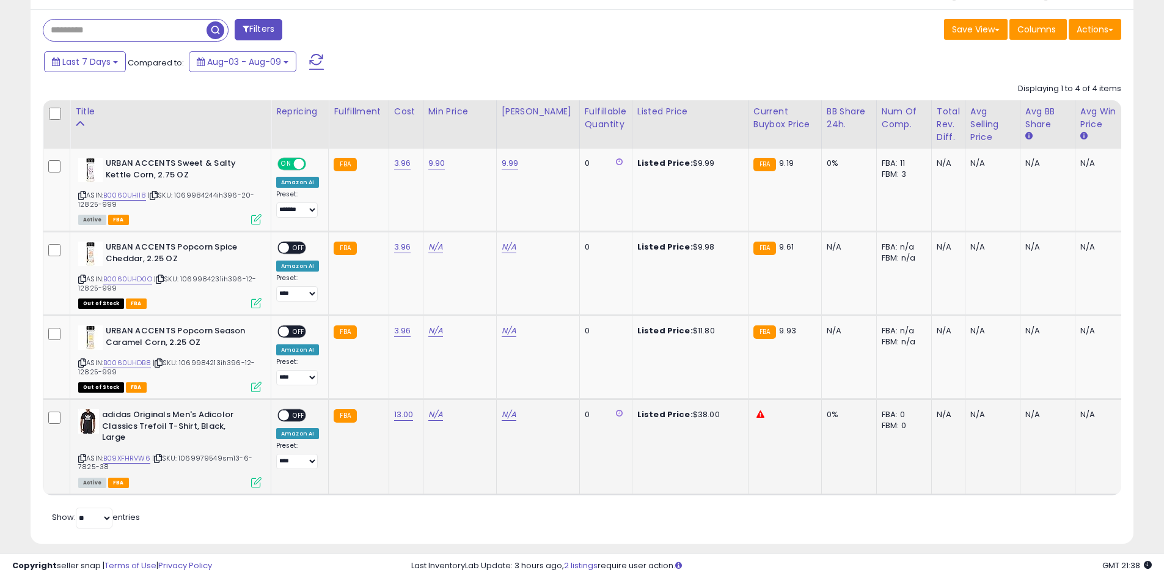 Image resolution: width=1164 pixels, height=578 pixels. I want to click on div: FBA: 11, so click(902, 163).